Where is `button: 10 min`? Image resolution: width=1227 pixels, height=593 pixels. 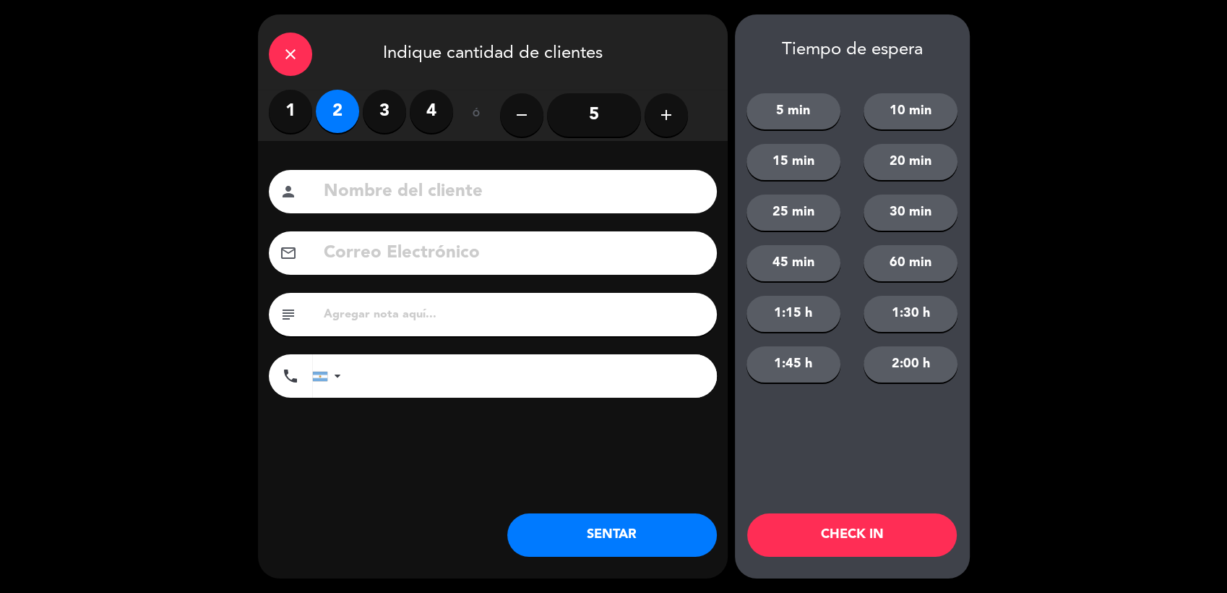
button: 10 min is located at coordinates (911, 111).